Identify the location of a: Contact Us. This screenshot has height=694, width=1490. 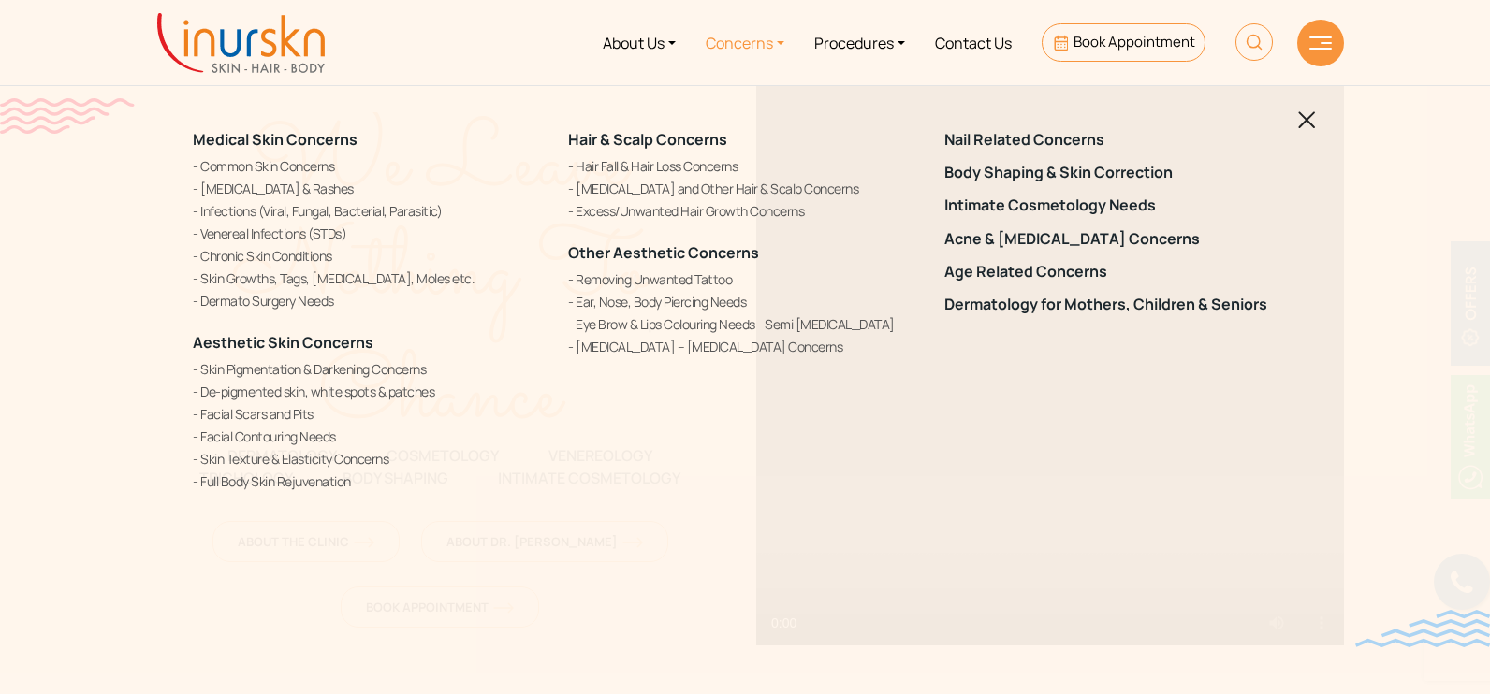
(973, 42).